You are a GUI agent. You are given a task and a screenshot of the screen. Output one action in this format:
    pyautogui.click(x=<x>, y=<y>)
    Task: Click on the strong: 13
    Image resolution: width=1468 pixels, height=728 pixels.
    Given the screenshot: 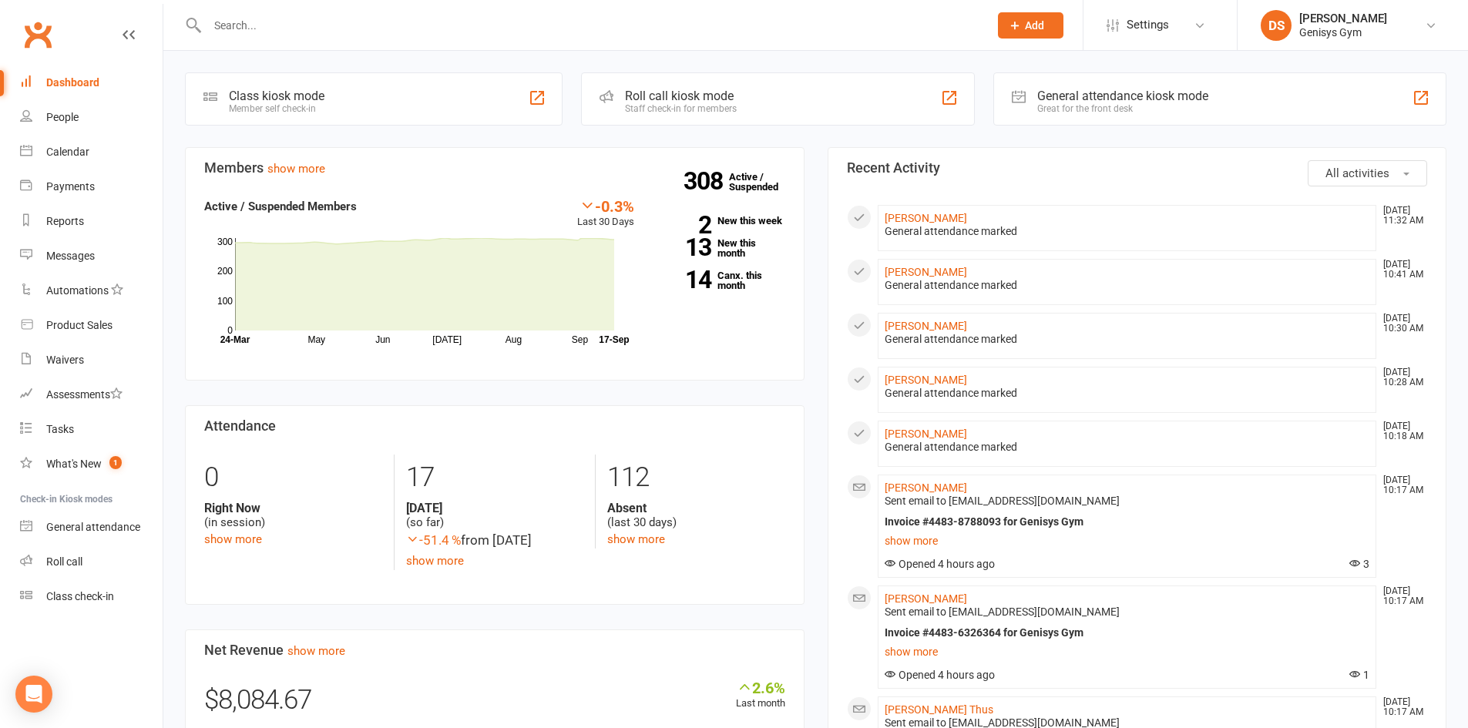 What is the action you would take?
    pyautogui.click(x=684, y=247)
    